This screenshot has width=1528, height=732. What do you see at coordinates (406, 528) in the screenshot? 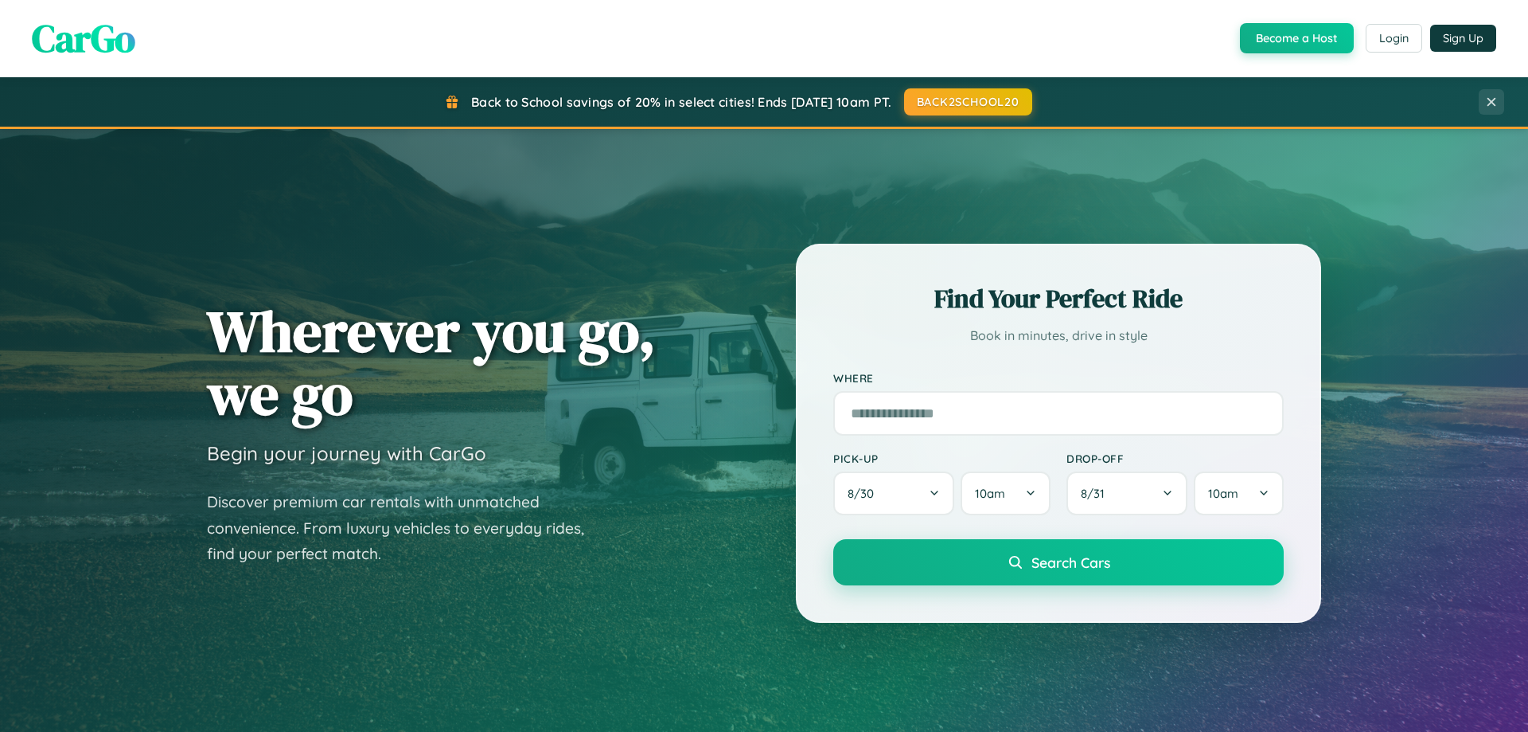
I see `p: Discover premium car rentals with unmatched convenience. From luxury vehicles to everyday rides, ...` at bounding box center [406, 528].